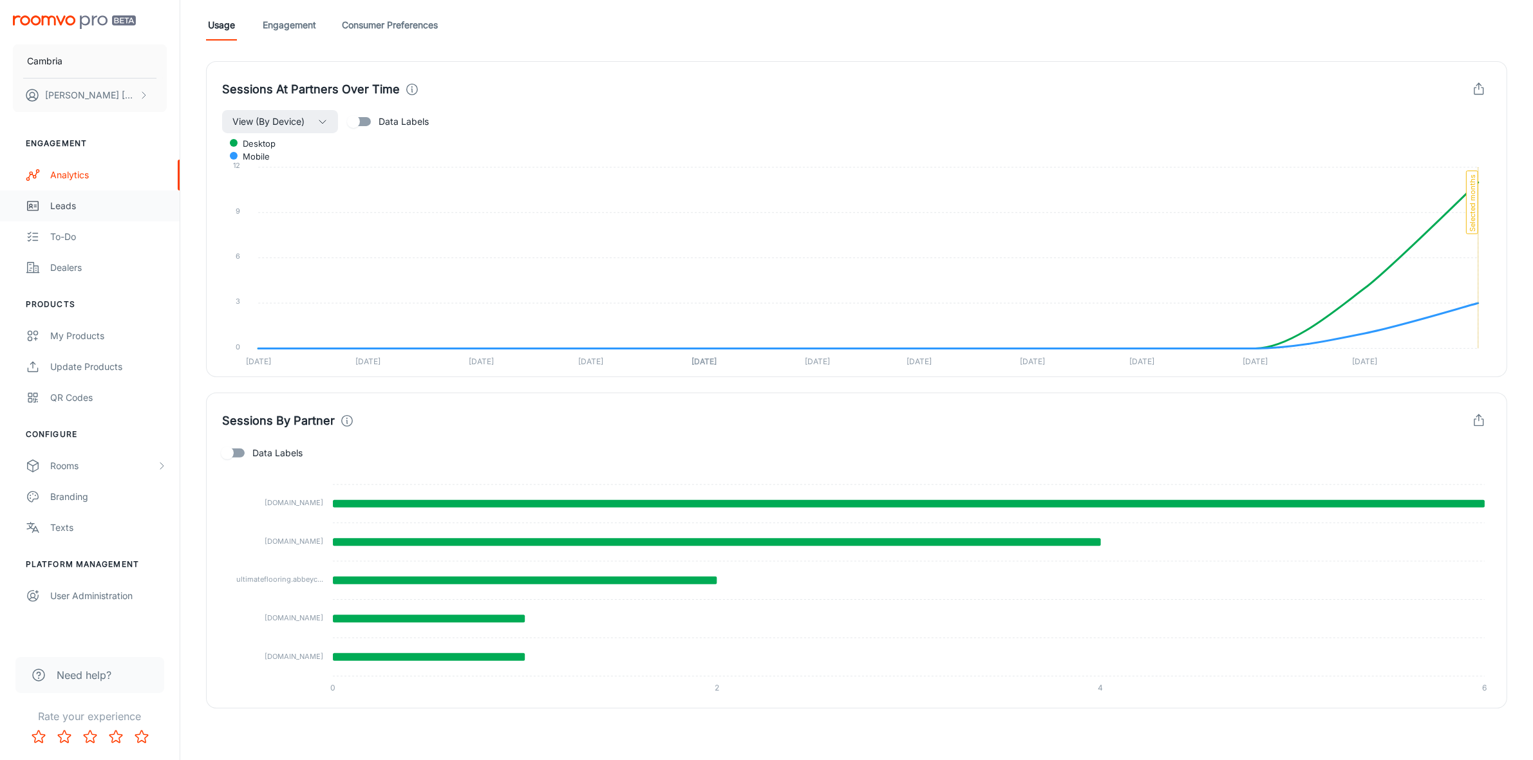 The image size is (1533, 760). Describe the element at coordinates (44, 61) in the screenshot. I see `p: Cambria` at that location.